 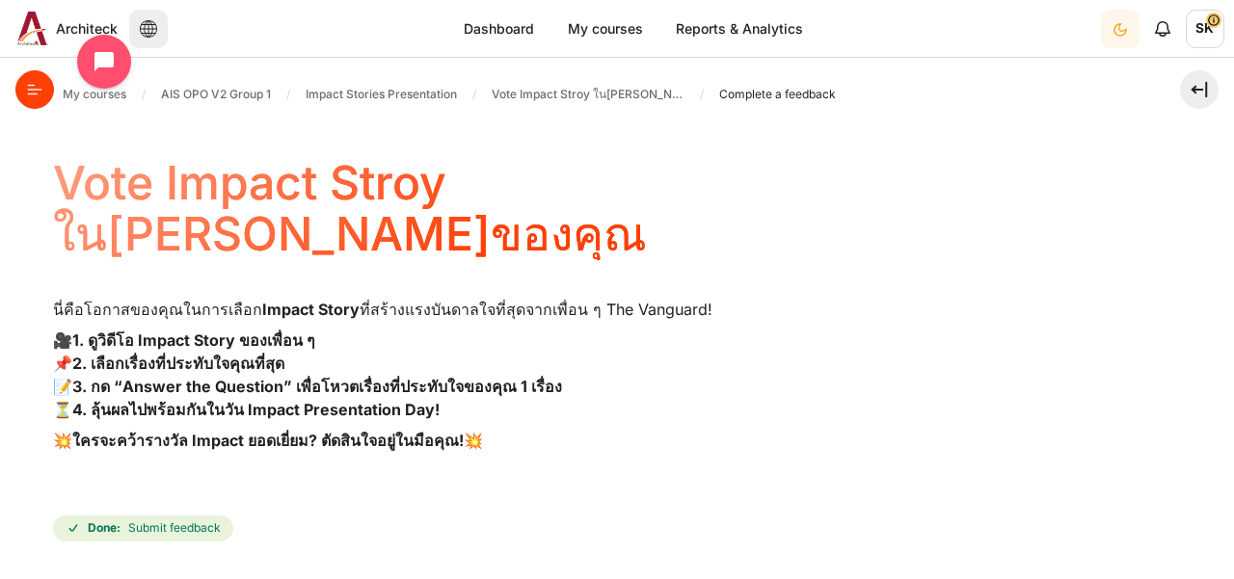 I want to click on strong: Impact Story, so click(x=310, y=309).